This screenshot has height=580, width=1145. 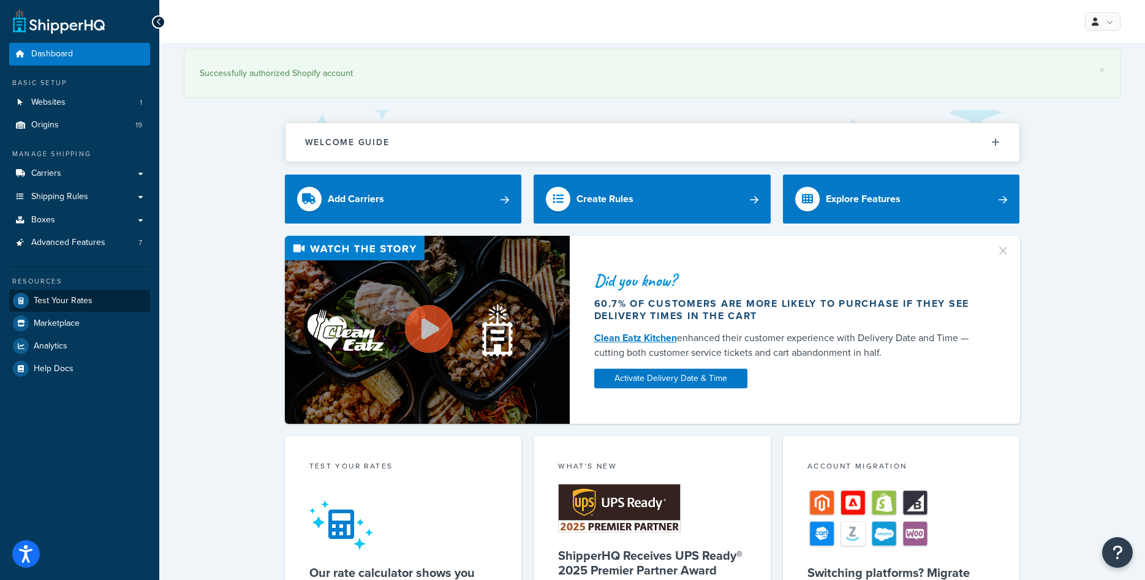 What do you see at coordinates (403, 467) in the screenshot?
I see `div: Test your rates` at bounding box center [403, 467].